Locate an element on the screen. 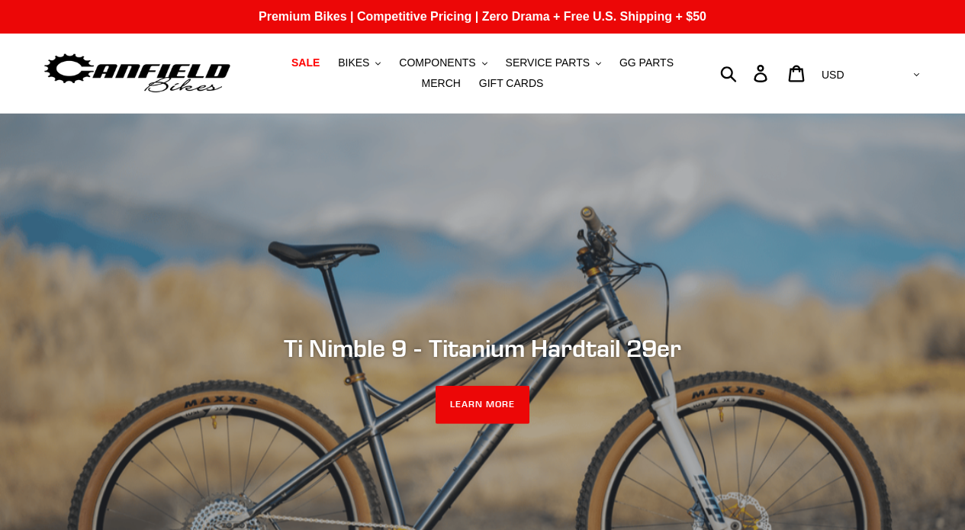  img: Canfield Bikes is located at coordinates (137, 73).